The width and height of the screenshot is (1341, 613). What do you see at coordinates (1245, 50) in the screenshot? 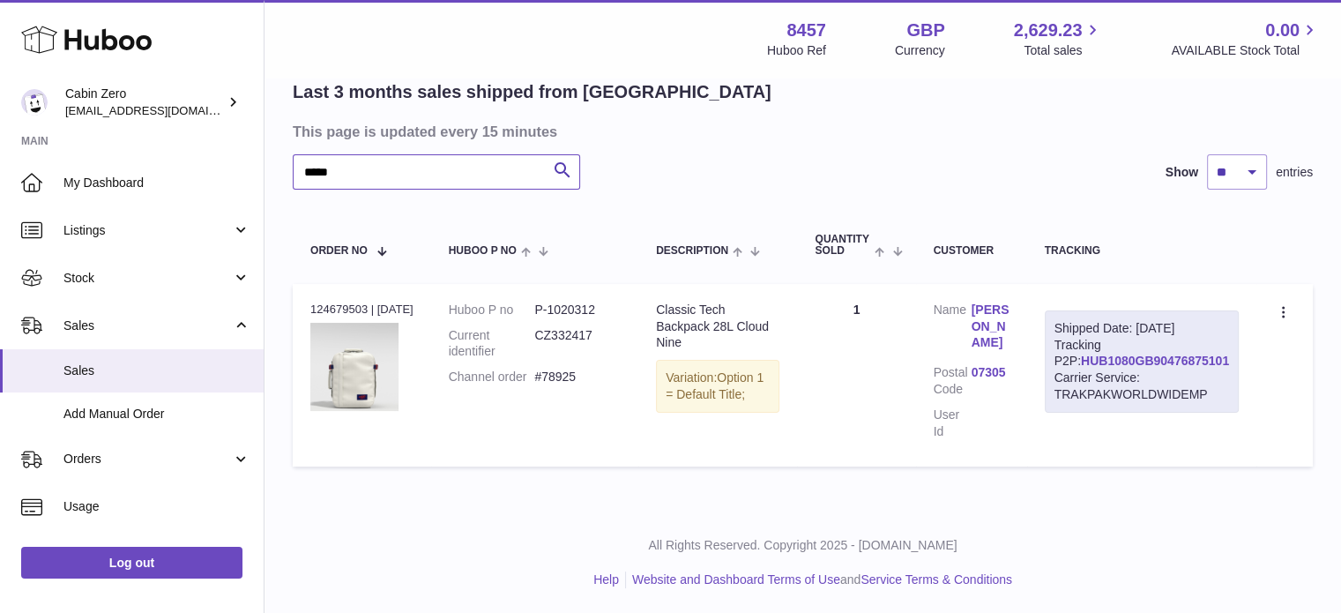
I see `span: AVAILABLE Stock Total` at bounding box center [1245, 50].